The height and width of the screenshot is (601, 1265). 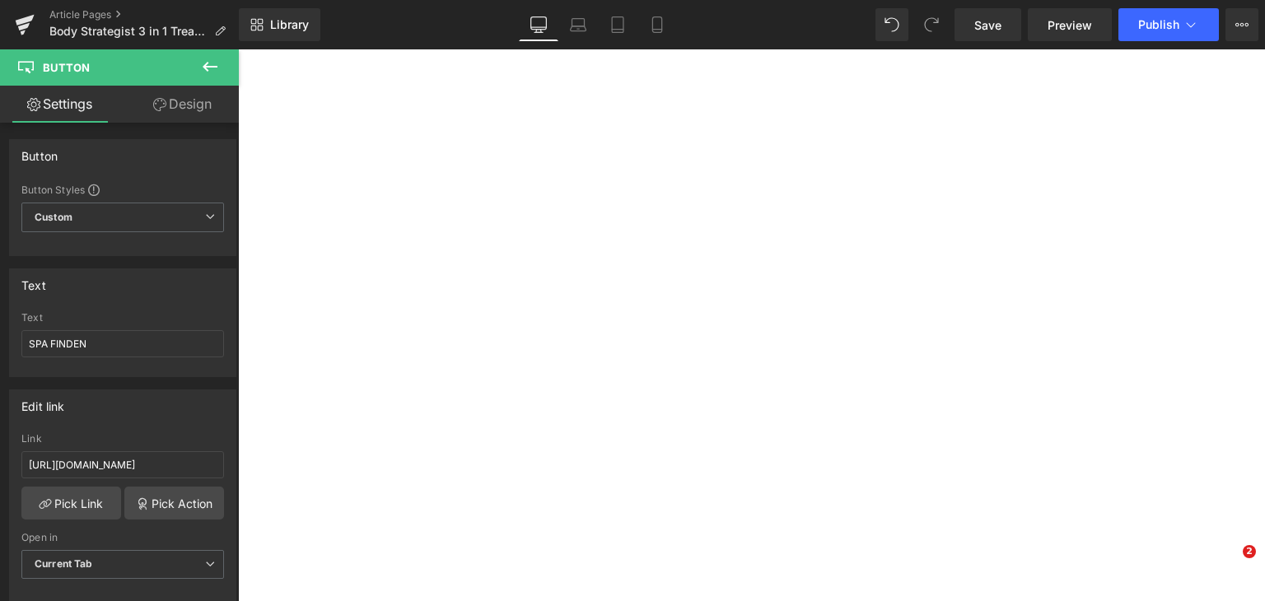 I want to click on b: Current Tab, so click(x=63, y=563).